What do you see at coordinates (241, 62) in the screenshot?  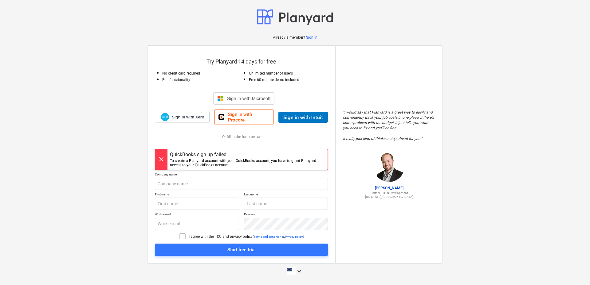 I see `p: Try Planyard 14 days for free` at bounding box center [241, 62].